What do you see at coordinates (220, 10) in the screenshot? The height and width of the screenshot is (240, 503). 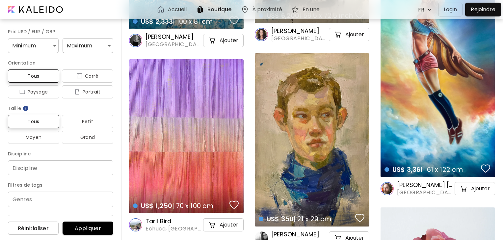 I see `h6: Boutique` at bounding box center [220, 10].